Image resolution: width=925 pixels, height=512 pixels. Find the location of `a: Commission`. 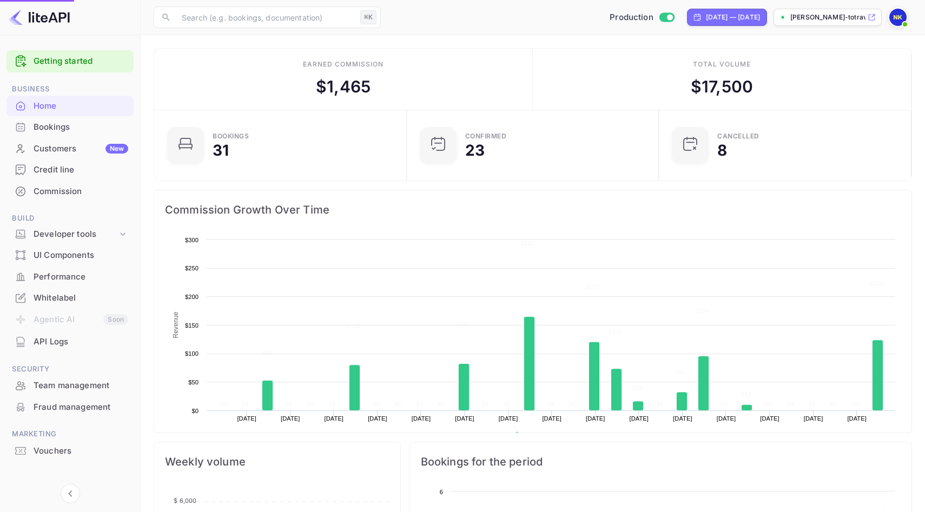

a: Commission is located at coordinates (70, 191).